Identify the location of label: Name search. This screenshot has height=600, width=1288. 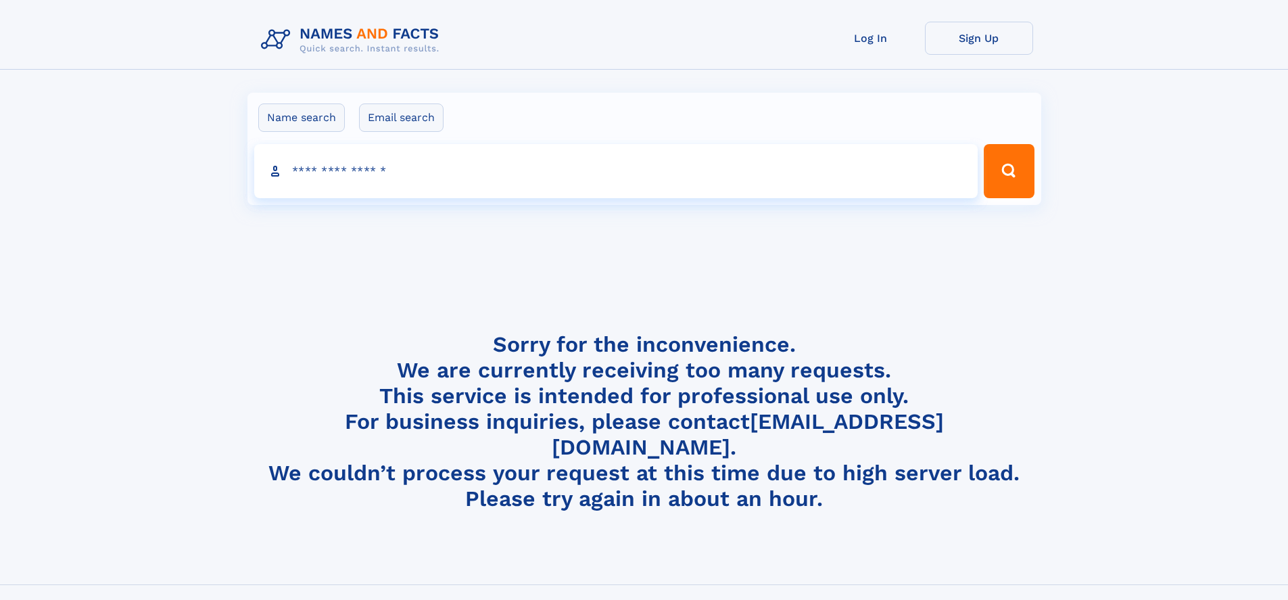
(302, 118).